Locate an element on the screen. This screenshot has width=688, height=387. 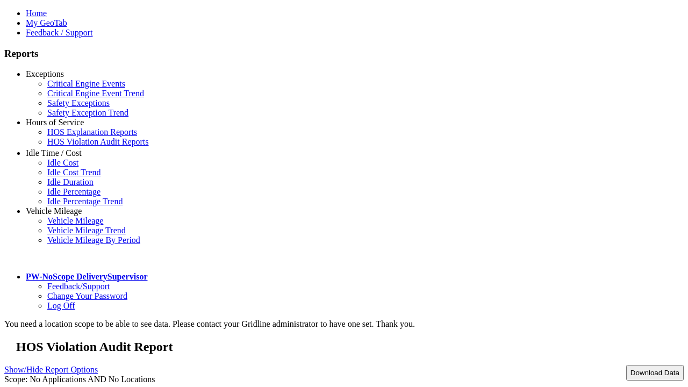
a: My GeoTab is located at coordinates (46, 23).